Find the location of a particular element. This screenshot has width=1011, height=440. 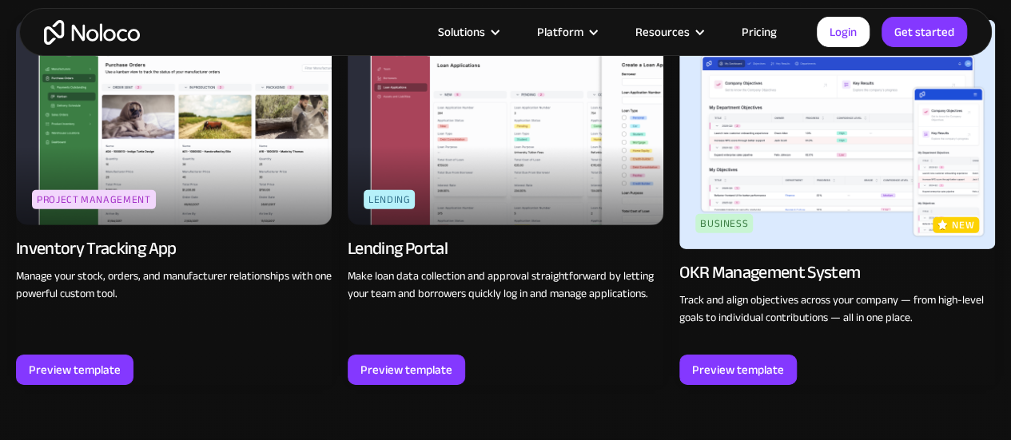

a: Get started is located at coordinates (924, 32).